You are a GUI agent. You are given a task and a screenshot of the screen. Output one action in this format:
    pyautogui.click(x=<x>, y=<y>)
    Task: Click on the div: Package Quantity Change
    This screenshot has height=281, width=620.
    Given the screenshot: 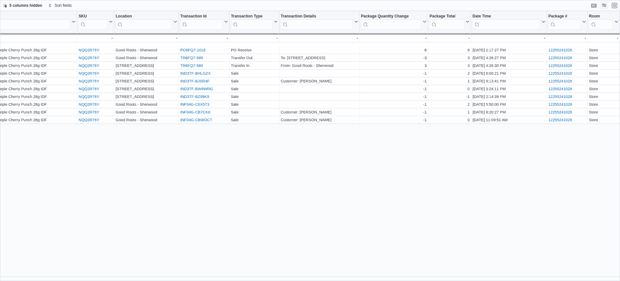 What is the action you would take?
    pyautogui.click(x=392, y=16)
    